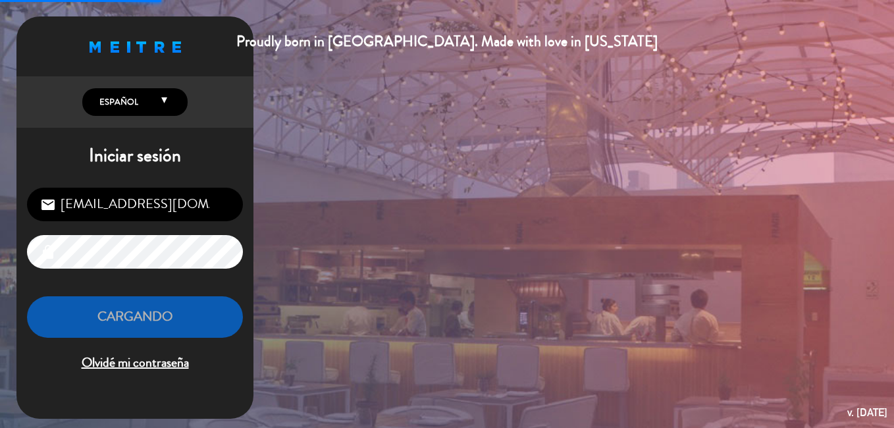 This screenshot has width=894, height=428. I want to click on span: Español, so click(117, 102).